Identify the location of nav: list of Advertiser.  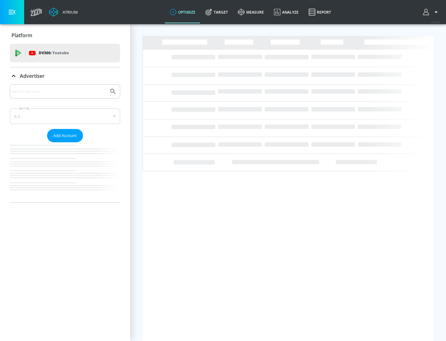
(65, 172).